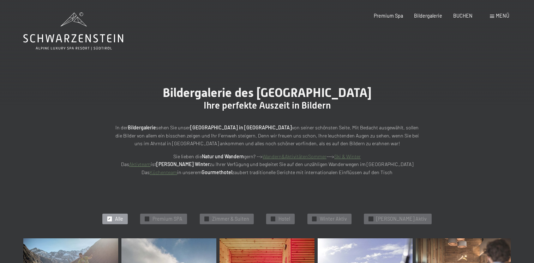  Describe the element at coordinates (388, 16) in the screenshot. I see `a: Premium Spa` at that location.